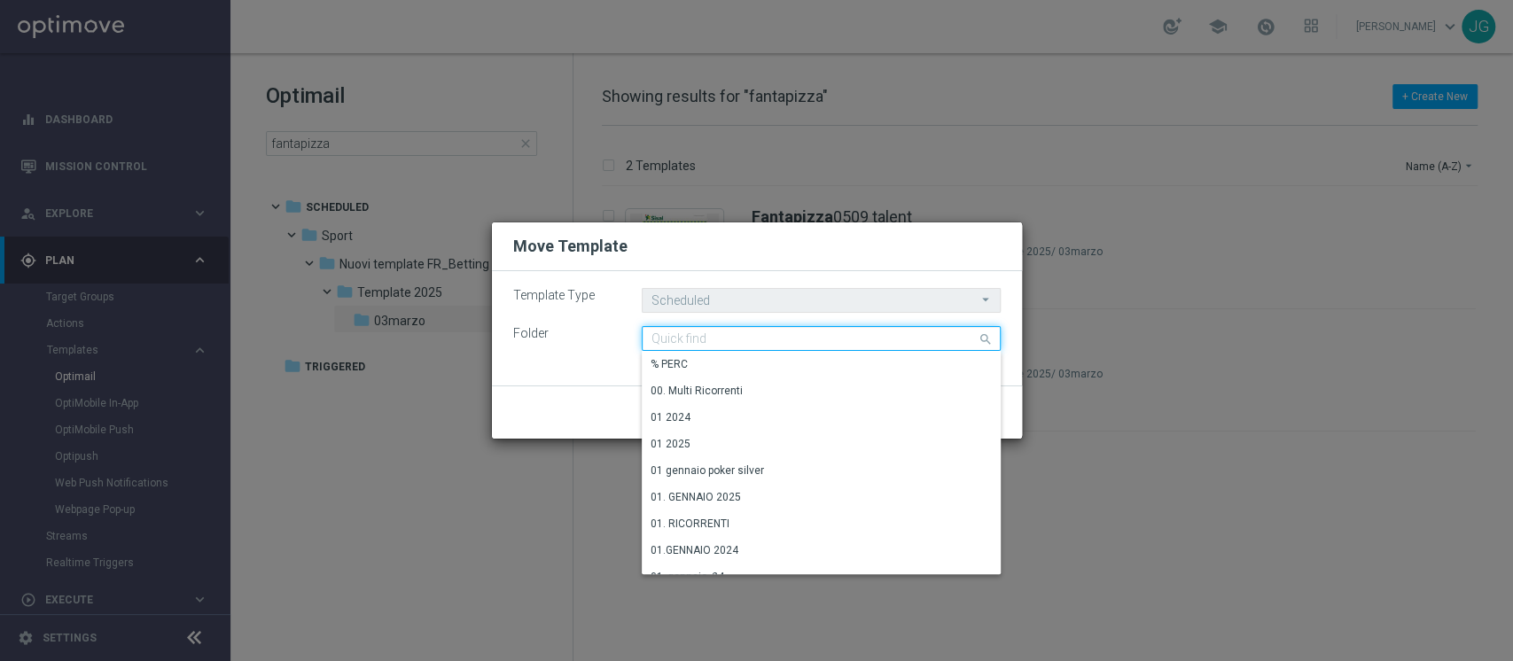 This screenshot has width=1513, height=661. Describe the element at coordinates (694, 551) in the screenshot. I see `div: 01.GENNAIO 2024` at that location.